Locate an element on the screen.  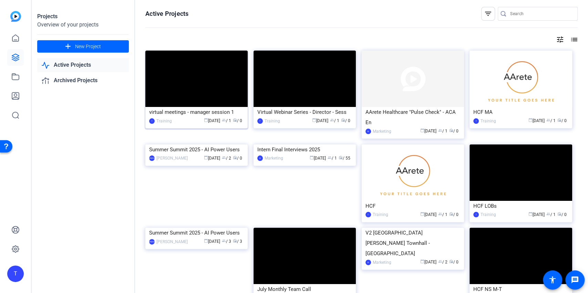
div: Intern Final Interviews 2025 is located at coordinates (304, 150).